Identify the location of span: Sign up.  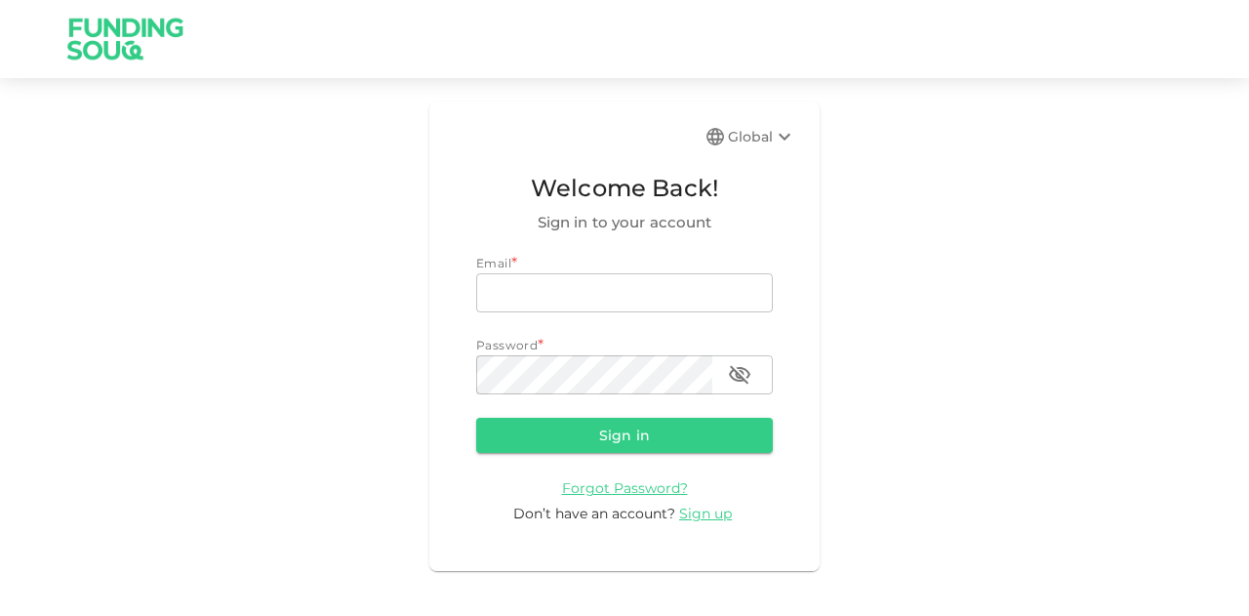
(705, 513).